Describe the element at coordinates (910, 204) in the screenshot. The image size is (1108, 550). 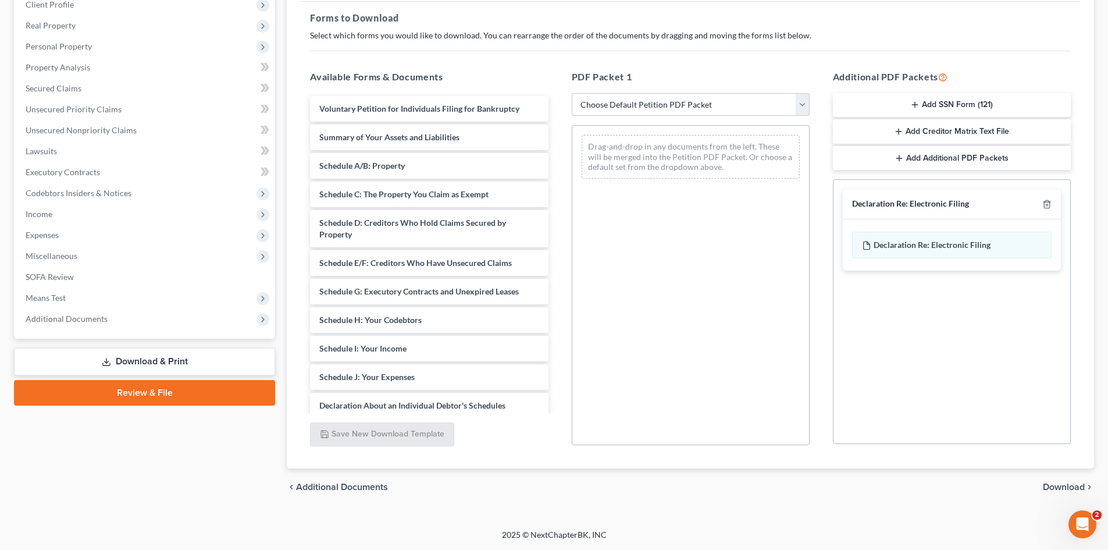
I see `div: Declaration Re: Electronic Filing` at that location.